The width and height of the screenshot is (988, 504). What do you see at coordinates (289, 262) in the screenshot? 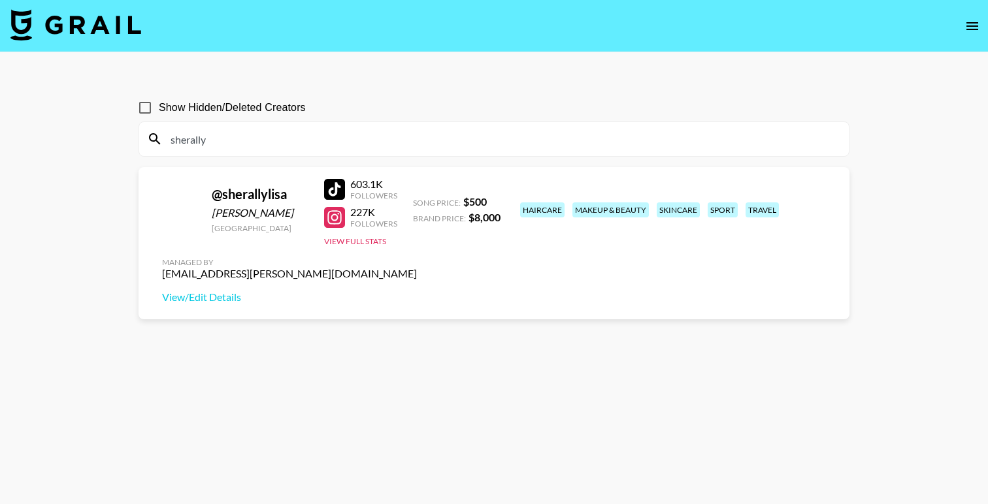
I see `div: Managed By` at bounding box center [289, 262].